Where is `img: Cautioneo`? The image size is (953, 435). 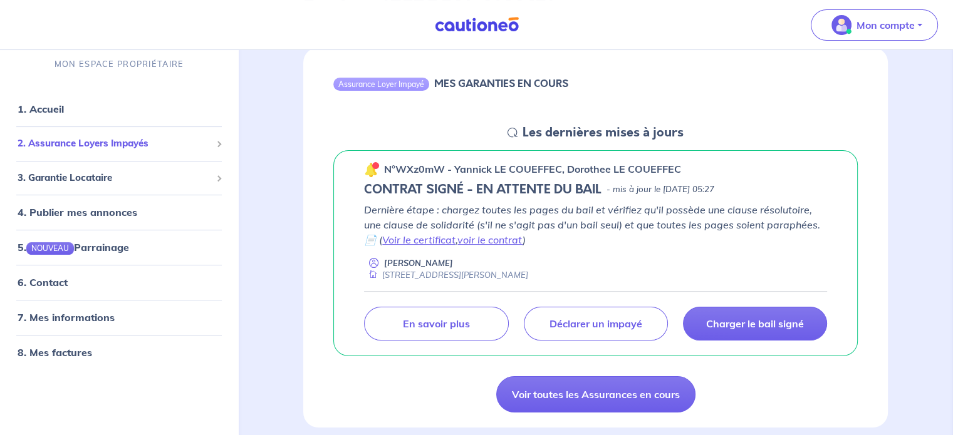
img: Cautioneo is located at coordinates (477, 24).